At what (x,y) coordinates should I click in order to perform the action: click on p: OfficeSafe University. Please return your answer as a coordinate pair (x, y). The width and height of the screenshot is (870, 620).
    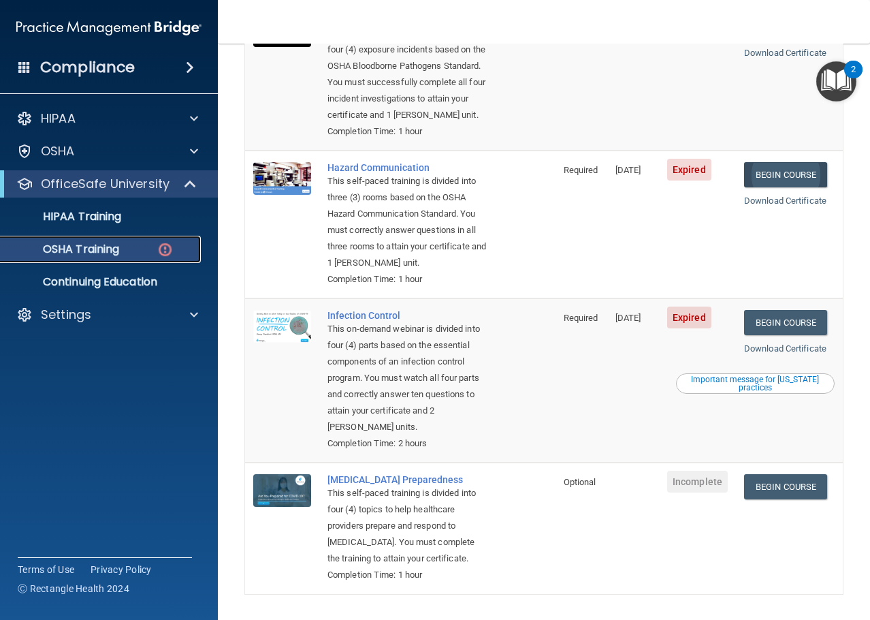
    Looking at the image, I should click on (105, 184).